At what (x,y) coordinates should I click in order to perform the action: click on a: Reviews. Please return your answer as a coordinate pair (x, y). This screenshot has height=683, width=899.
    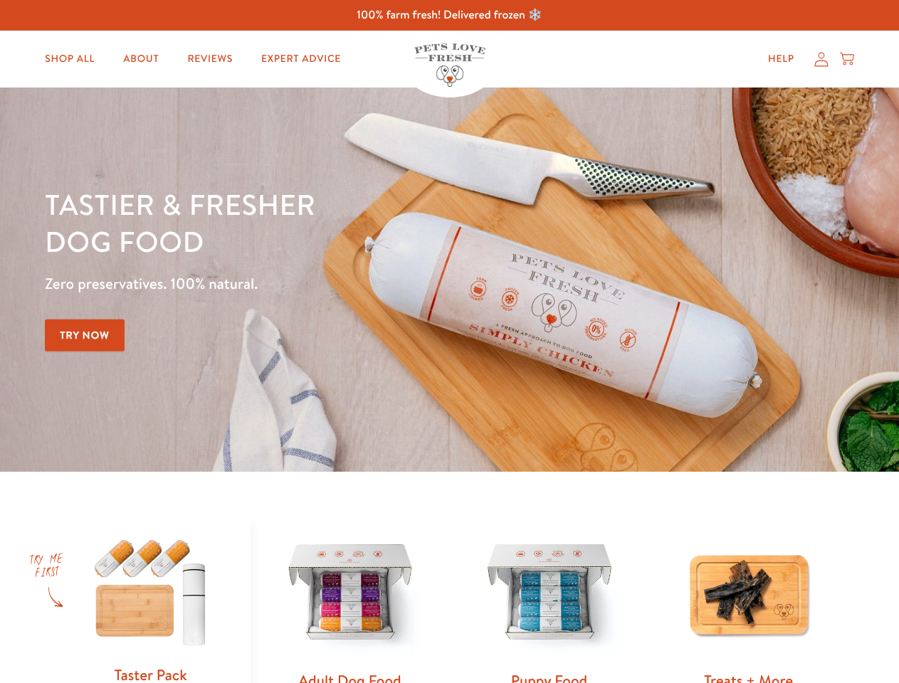
    Looking at the image, I should click on (209, 59).